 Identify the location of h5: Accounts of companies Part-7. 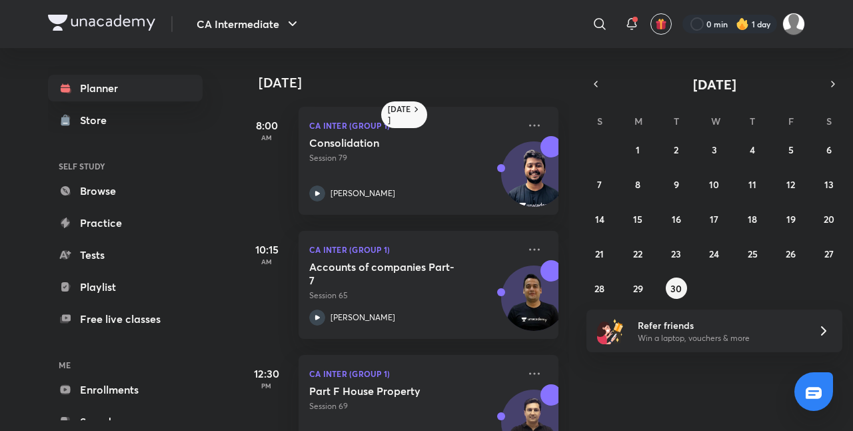
(392, 273).